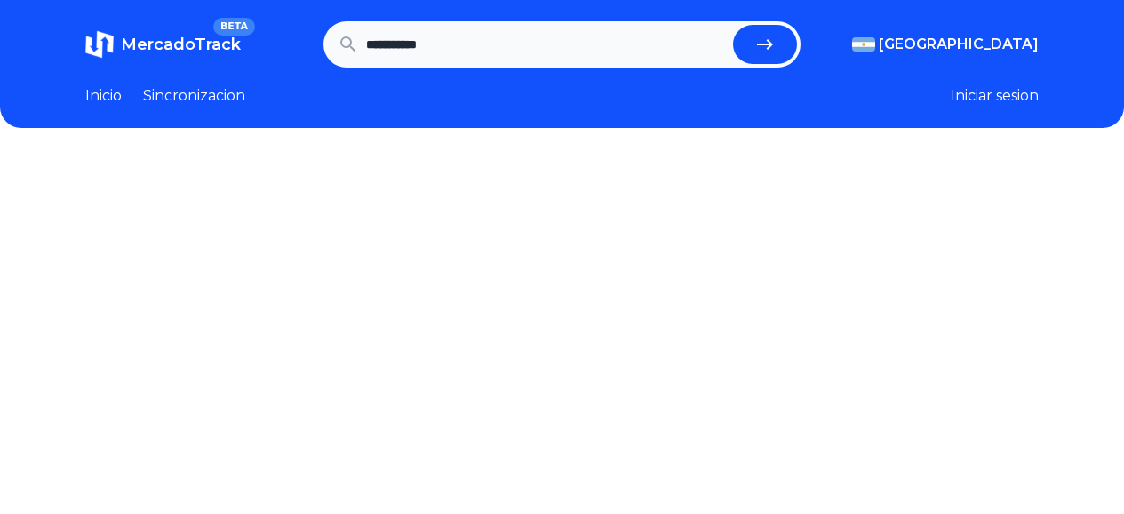  Describe the element at coordinates (103, 96) in the screenshot. I see `a: Inicio` at that location.